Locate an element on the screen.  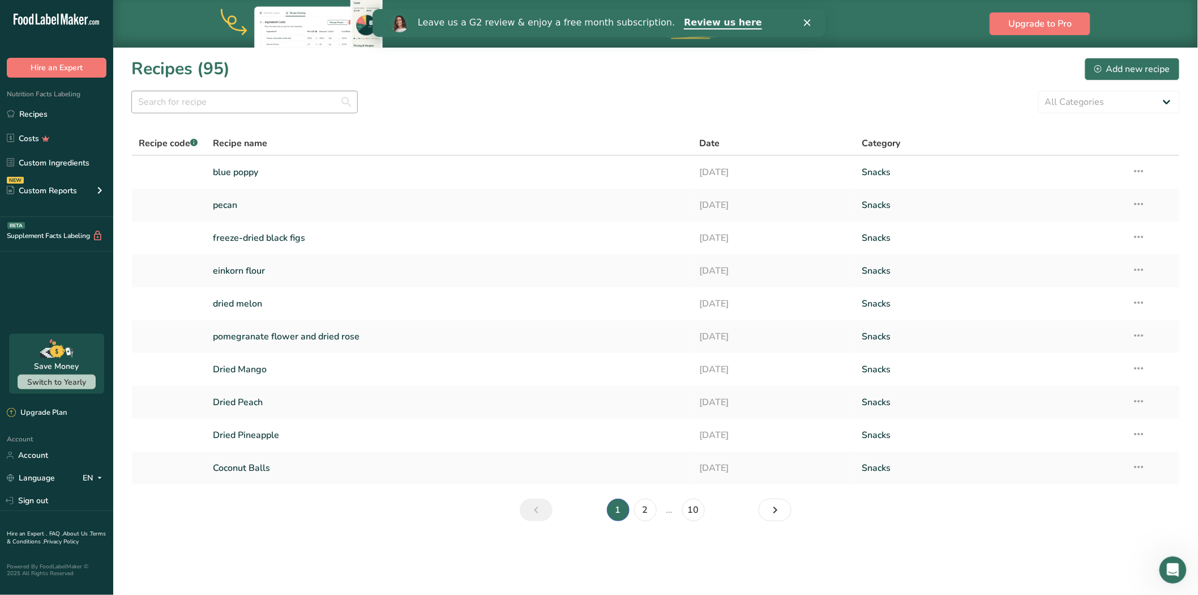
a: Dried Peach is located at coordinates (450, 402).